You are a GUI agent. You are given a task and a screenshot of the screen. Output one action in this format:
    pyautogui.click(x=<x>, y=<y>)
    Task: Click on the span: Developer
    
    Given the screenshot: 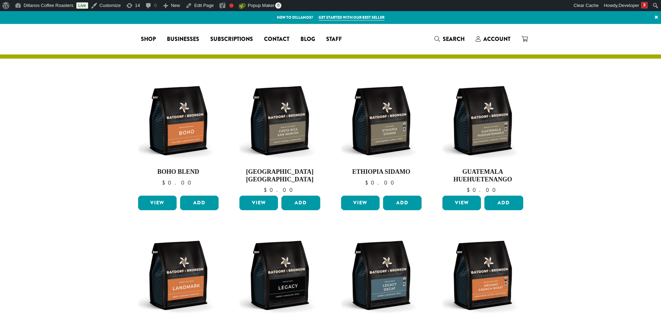 What is the action you would take?
    pyautogui.click(x=628, y=5)
    